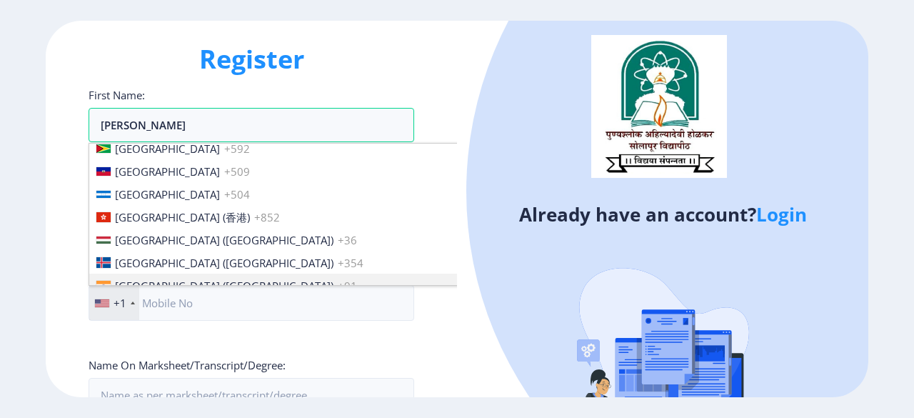 The height and width of the screenshot is (418, 914). What do you see at coordinates (237, 171) in the screenshot?
I see `span: +509` at bounding box center [237, 171].